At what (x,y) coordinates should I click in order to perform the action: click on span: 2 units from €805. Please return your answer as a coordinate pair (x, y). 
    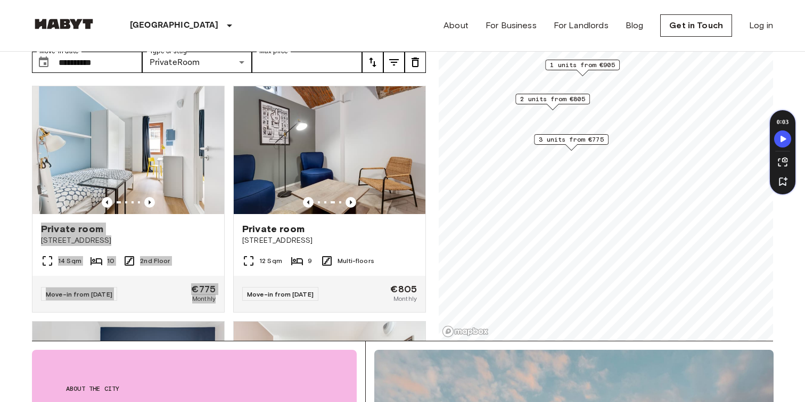
    Looking at the image, I should click on (553, 99).